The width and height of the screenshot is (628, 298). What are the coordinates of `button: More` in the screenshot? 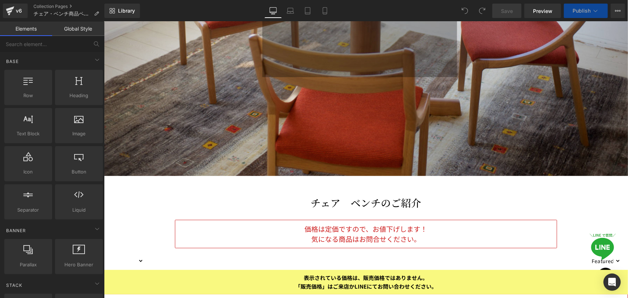 It's located at (618, 11).